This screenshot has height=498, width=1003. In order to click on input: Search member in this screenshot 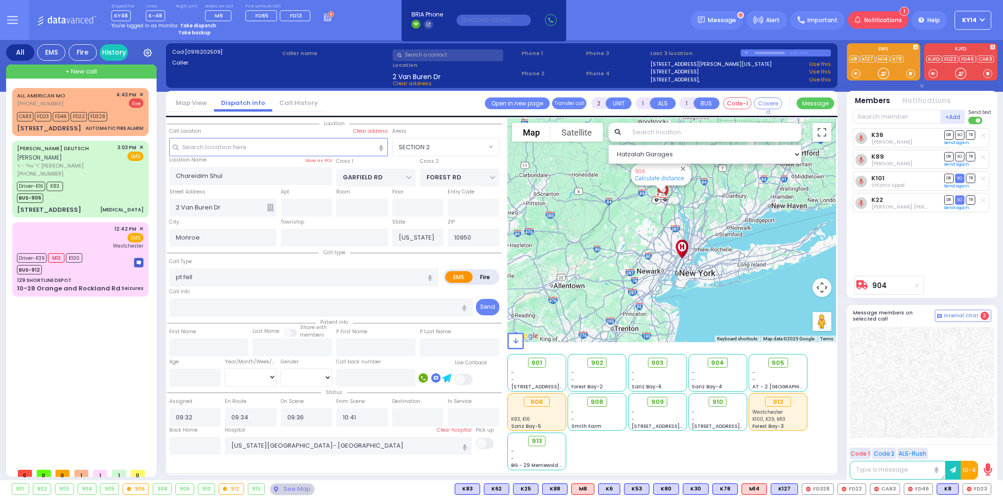, I will do `click(897, 117)`.